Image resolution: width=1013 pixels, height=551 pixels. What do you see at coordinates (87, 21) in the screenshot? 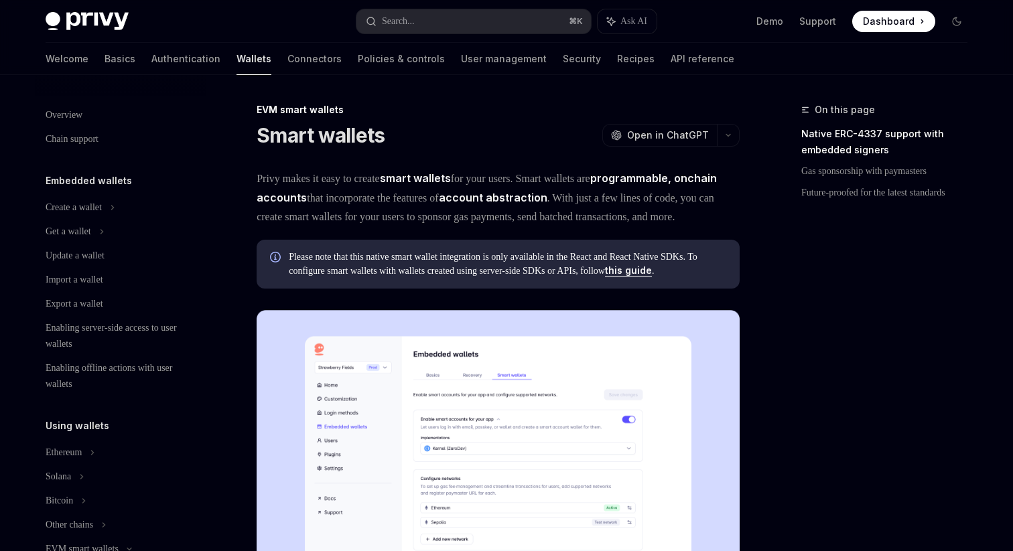
I see `img: dark logo` at bounding box center [87, 21].